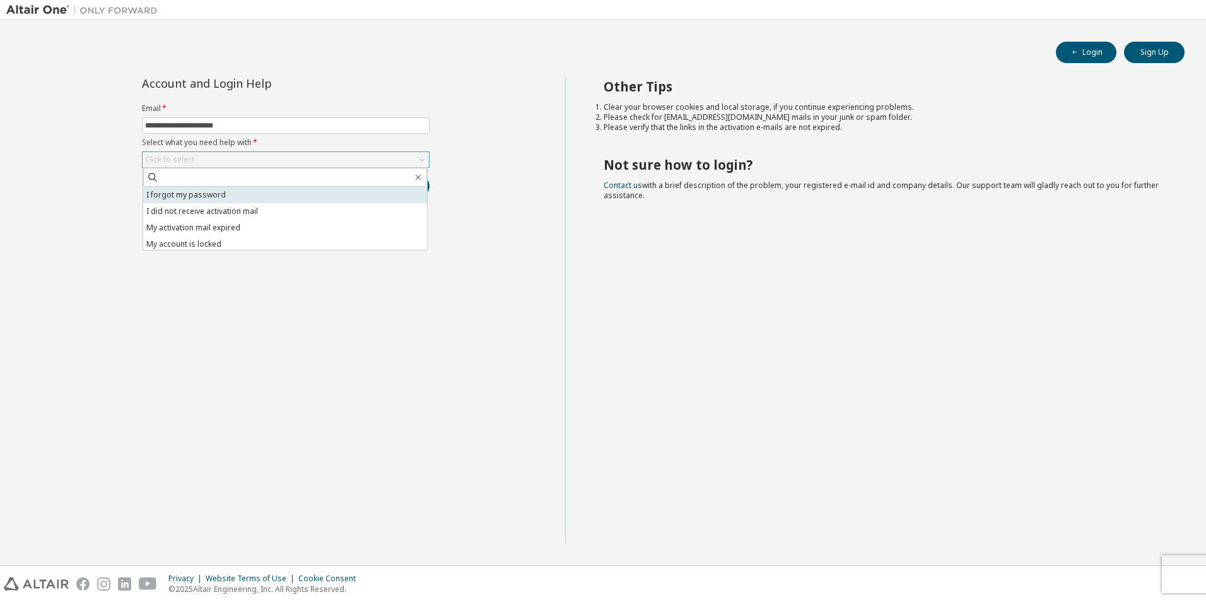  What do you see at coordinates (881, 190) in the screenshot?
I see `span: with a brief description of the problem, your registered e-mail id and company details. Our suppo...` at bounding box center [881, 190].